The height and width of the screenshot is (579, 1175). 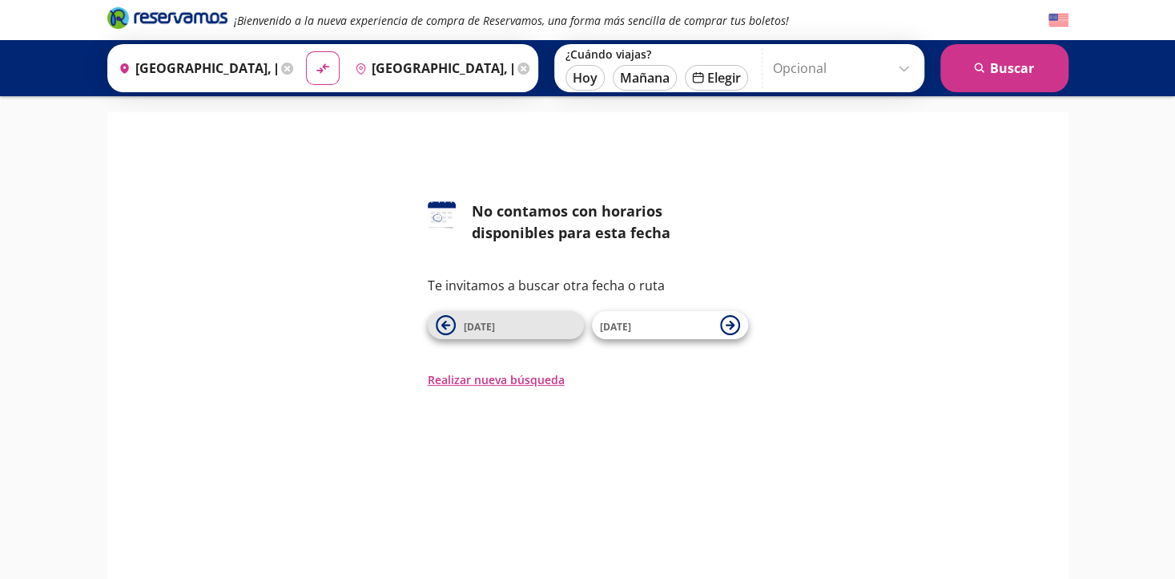 I want to click on em: ¡Bienvenido a la nueva experiencia de compra de Reservamos, una forma más sencilla de comprar tus..., so click(x=511, y=20).